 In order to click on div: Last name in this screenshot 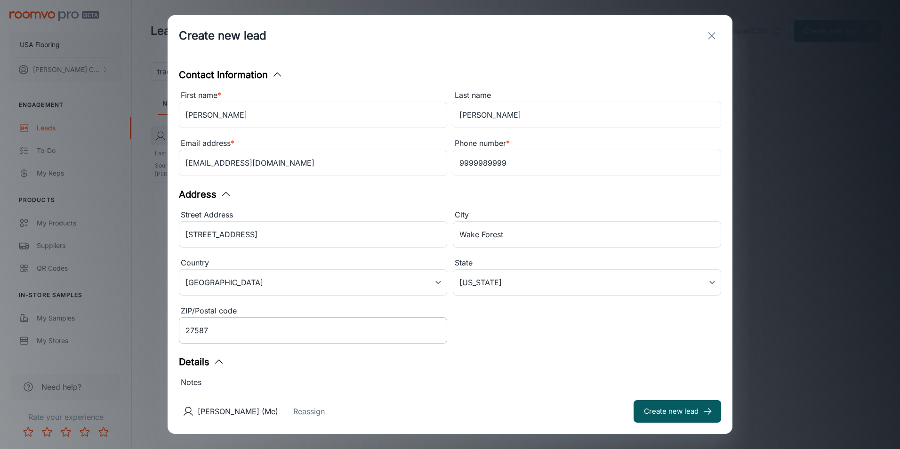, I will do `click(587, 96)`.